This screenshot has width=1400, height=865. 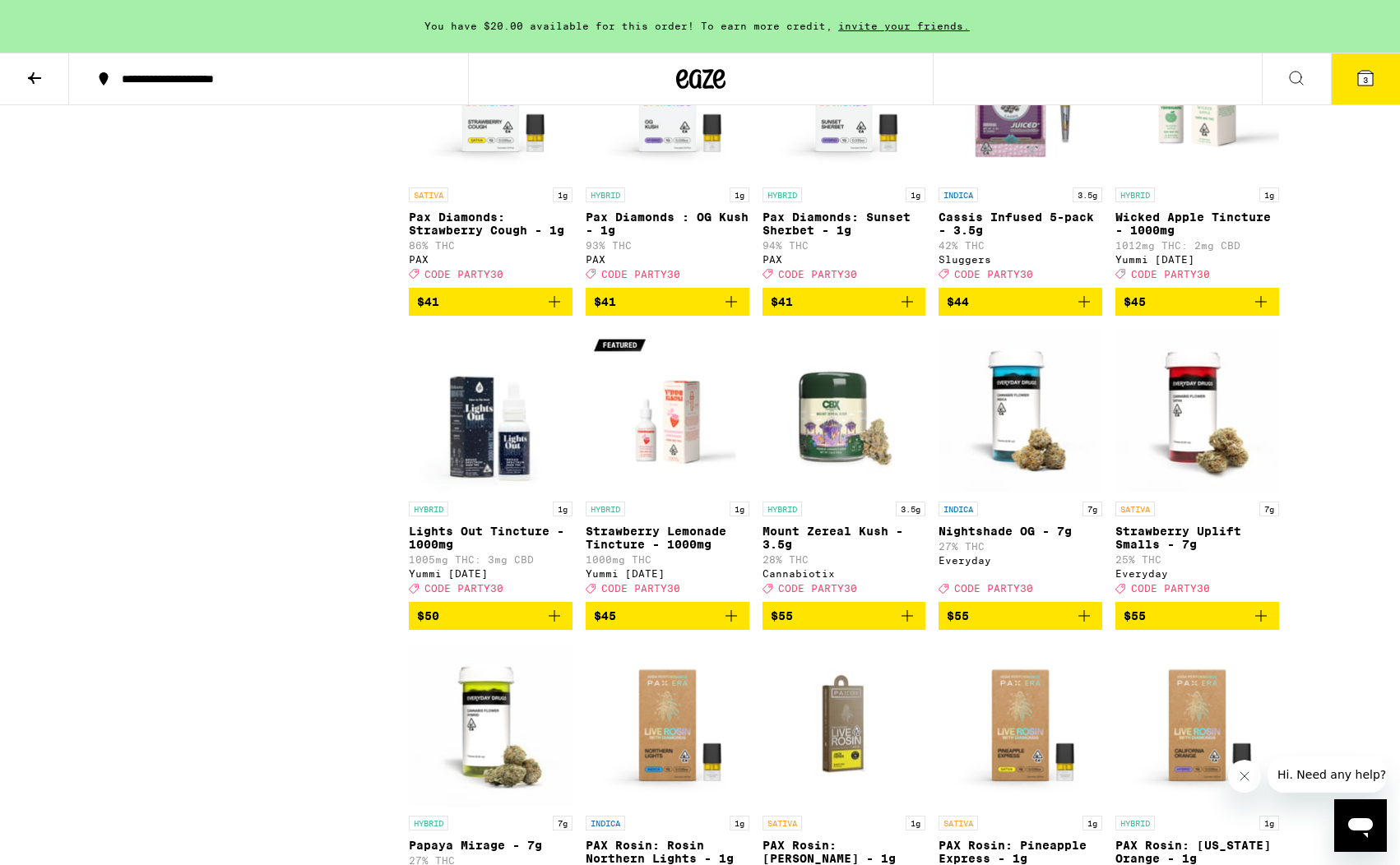 What do you see at coordinates (1021, 466) in the screenshot?
I see `a: Open page for Nightshade OG - 7g from Everyday` at bounding box center [1021, 466].